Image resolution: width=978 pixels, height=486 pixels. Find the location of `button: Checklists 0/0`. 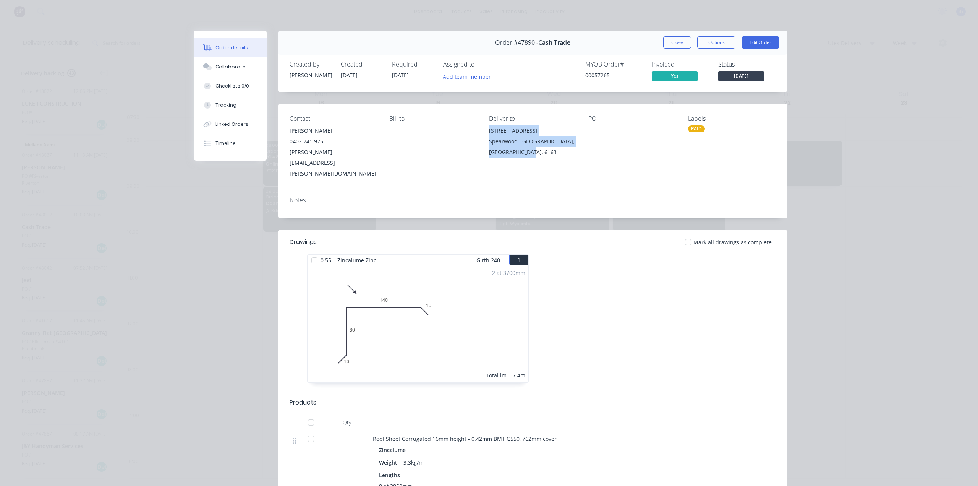

button: Checklists 0/0 is located at coordinates (230, 86).